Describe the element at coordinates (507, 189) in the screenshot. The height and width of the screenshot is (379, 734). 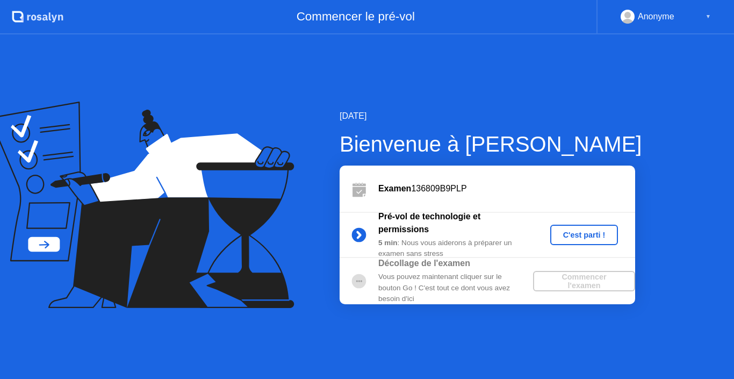
I see `div: 136809B9PLP` at that location.